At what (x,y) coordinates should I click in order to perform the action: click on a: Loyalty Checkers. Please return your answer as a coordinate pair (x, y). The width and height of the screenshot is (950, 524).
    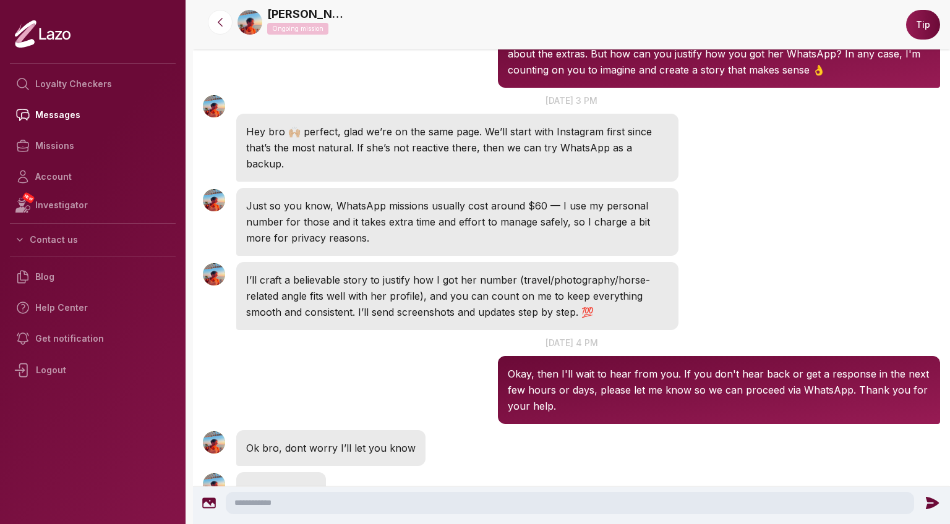
    Looking at the image, I should click on (93, 84).